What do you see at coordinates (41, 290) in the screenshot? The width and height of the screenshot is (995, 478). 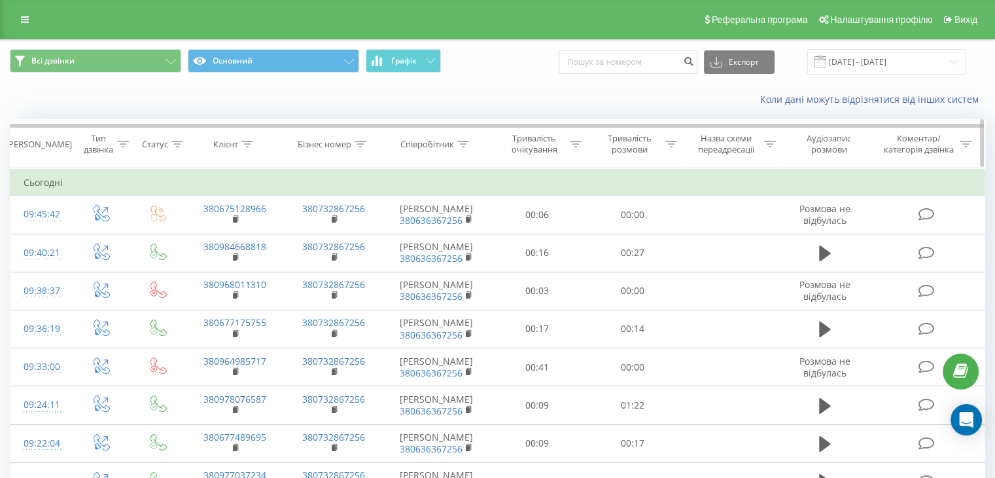 I see `div: 09:38:37` at bounding box center [41, 290].